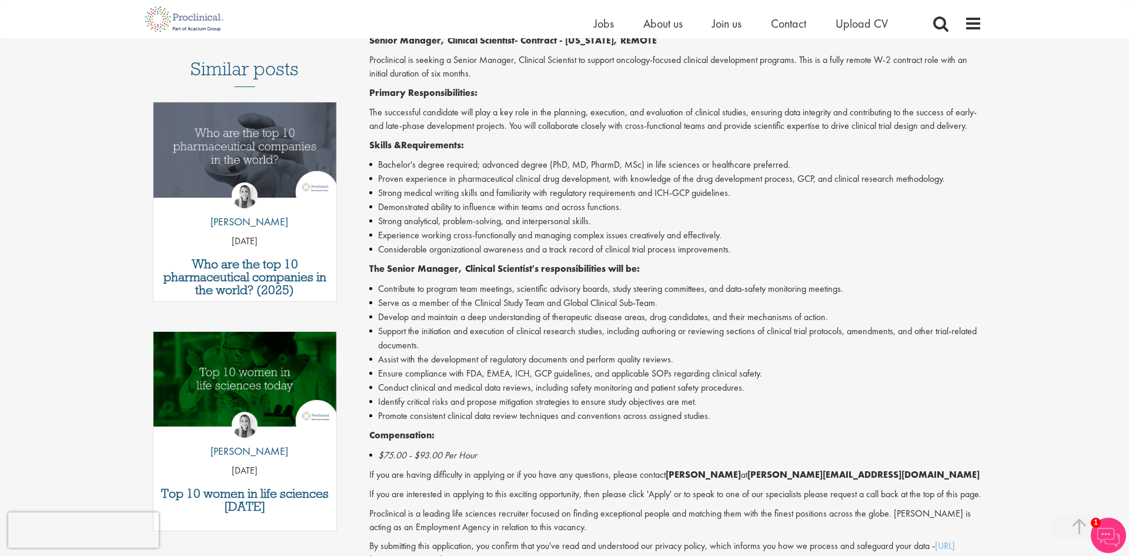 The image size is (1129, 556). I want to click on h3: Similar posts, so click(245, 73).